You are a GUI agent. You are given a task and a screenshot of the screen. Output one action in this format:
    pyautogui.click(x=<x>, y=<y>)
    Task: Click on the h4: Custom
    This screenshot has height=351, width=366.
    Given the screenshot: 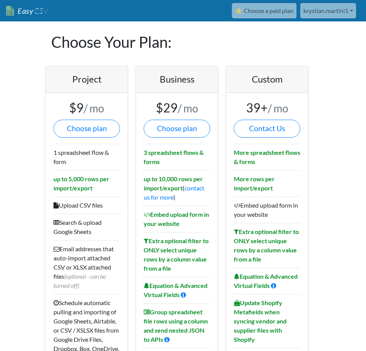 What is the action you would take?
    pyautogui.click(x=267, y=79)
    